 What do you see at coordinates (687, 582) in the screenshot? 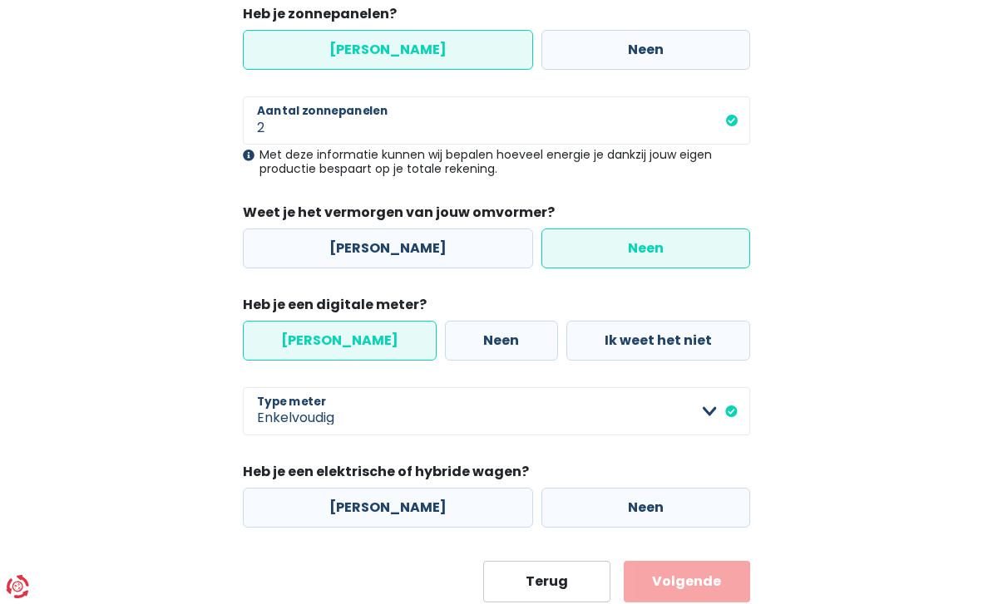
I see `button: Volgende` at bounding box center [687, 582].